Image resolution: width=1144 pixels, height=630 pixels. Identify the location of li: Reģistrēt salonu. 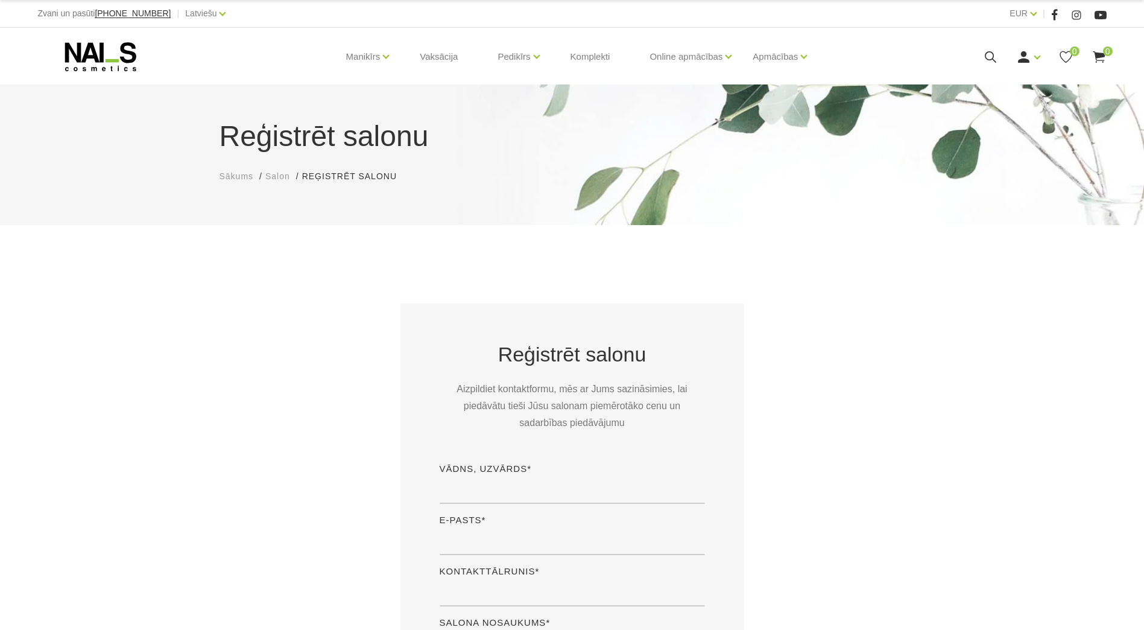
(355, 176).